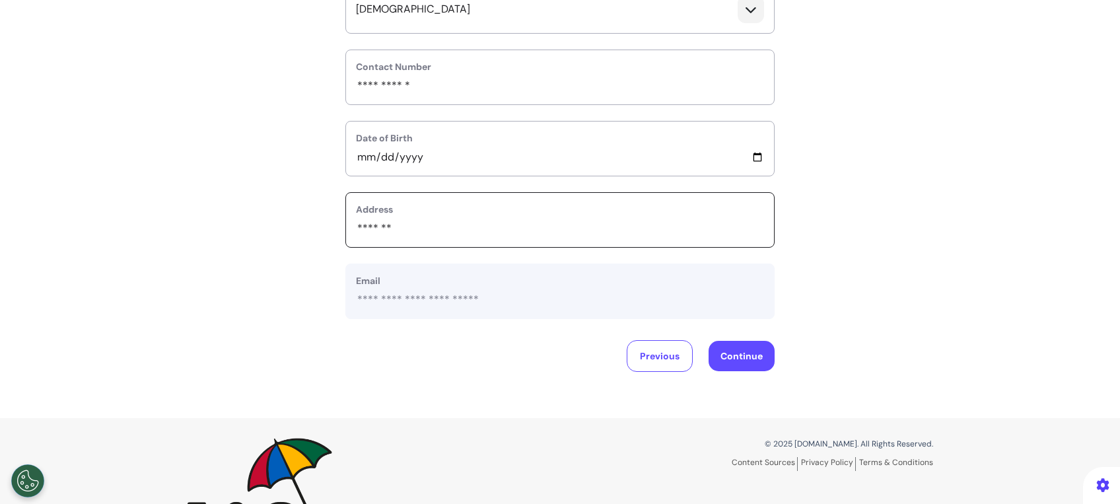 Image resolution: width=1120 pixels, height=504 pixels. What do you see at coordinates (560, 138) in the screenshot?
I see `label: Date of Birth` at bounding box center [560, 138].